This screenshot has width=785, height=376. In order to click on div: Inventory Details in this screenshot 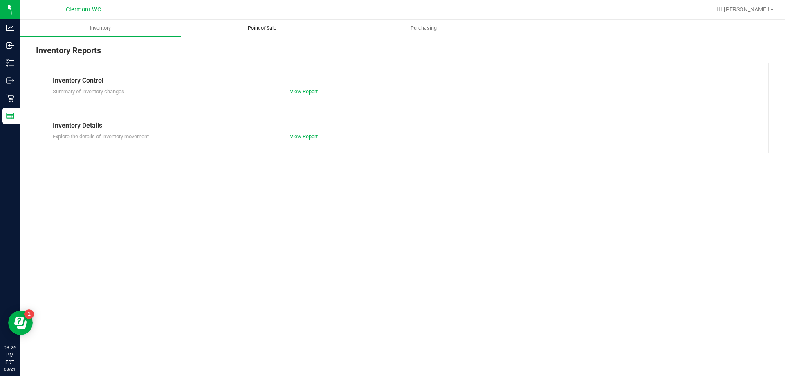, I will do `click(403, 126)`.